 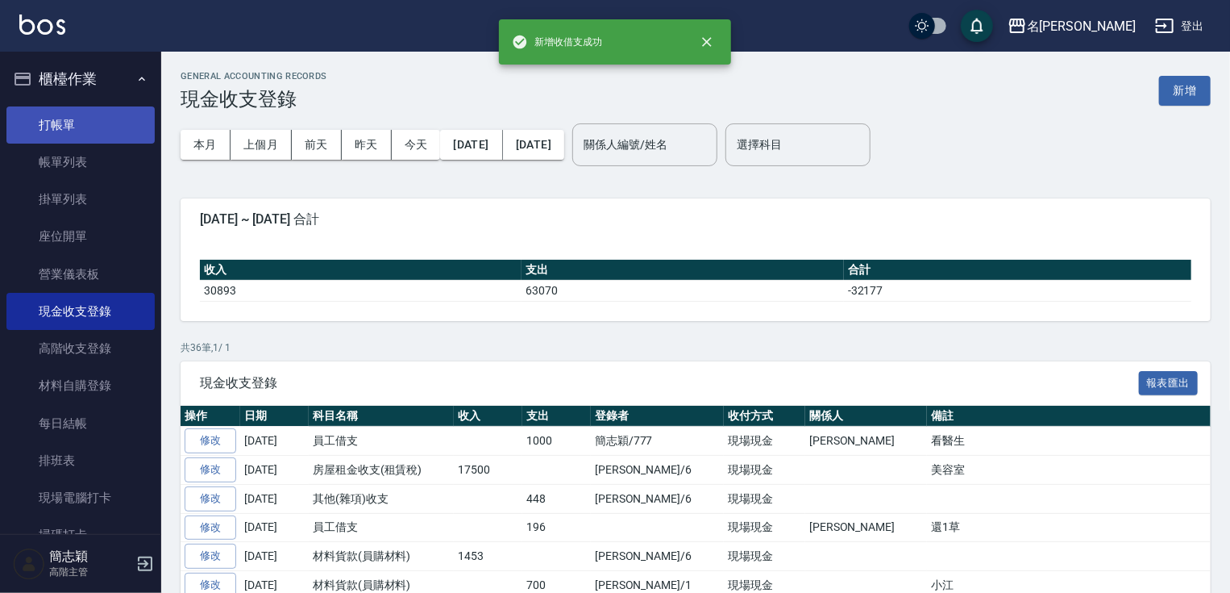 What do you see at coordinates (1169, 381) in the screenshot?
I see `a: 報表匯出` at bounding box center [1169, 381].